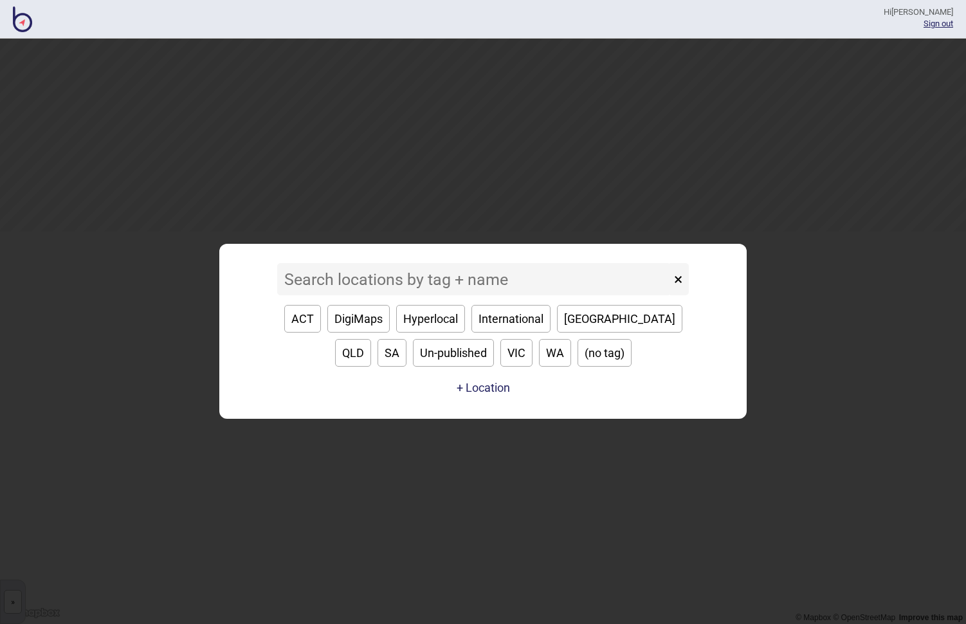 The image size is (966, 624). What do you see at coordinates (555, 353) in the screenshot?
I see `button: WA` at bounding box center [555, 353].